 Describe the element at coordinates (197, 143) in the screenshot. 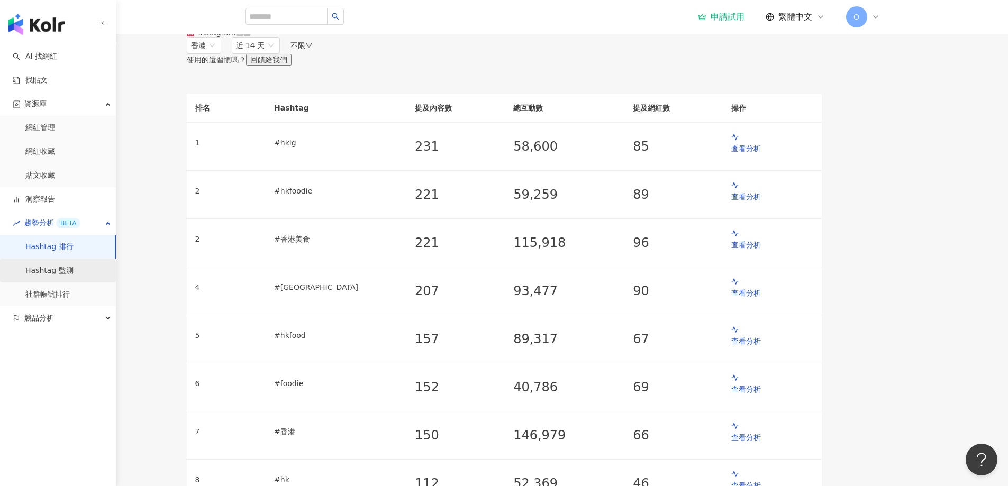

I see `p: 1` at that location.